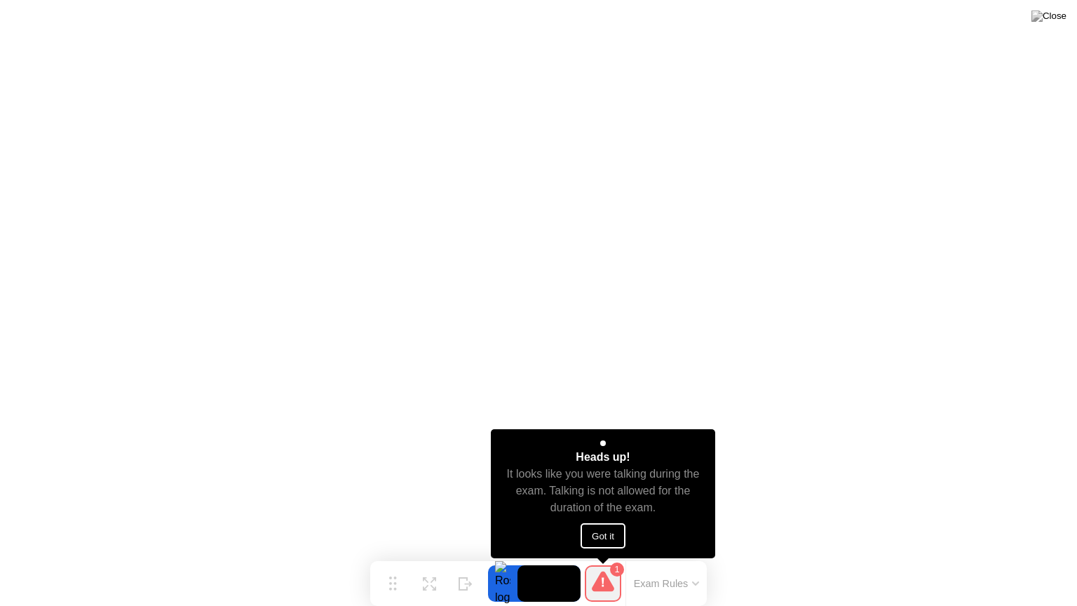 The height and width of the screenshot is (606, 1077). What do you see at coordinates (617, 569) in the screenshot?
I see `div: 1` at bounding box center [617, 569].